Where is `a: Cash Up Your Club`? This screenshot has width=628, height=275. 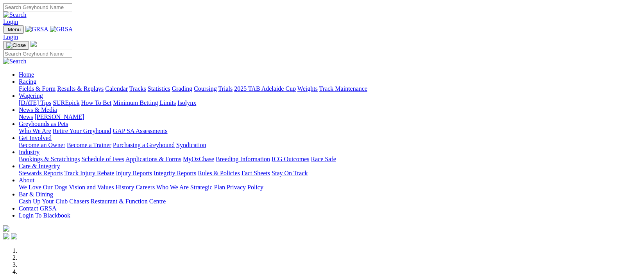 a: Cash Up Your Club is located at coordinates (43, 201).